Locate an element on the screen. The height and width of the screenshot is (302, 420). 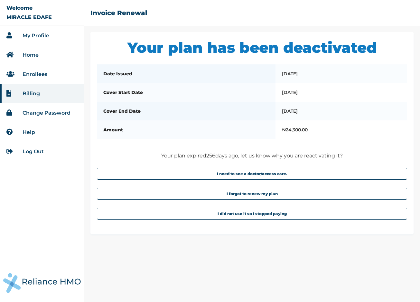
th: Cover Start Date is located at coordinates (186, 92).